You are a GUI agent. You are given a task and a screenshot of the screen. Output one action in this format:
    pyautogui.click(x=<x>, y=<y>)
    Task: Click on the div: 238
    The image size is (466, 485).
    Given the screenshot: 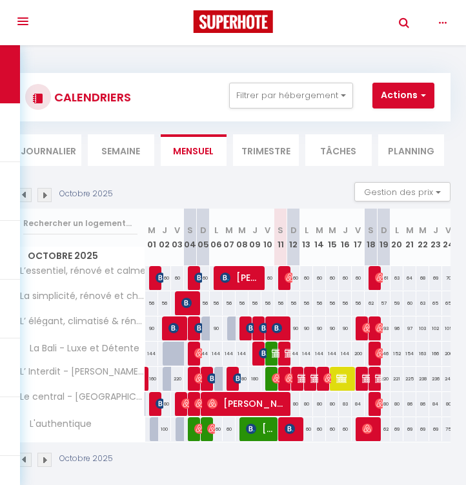 What is the action you would take?
    pyautogui.click(x=423, y=378)
    